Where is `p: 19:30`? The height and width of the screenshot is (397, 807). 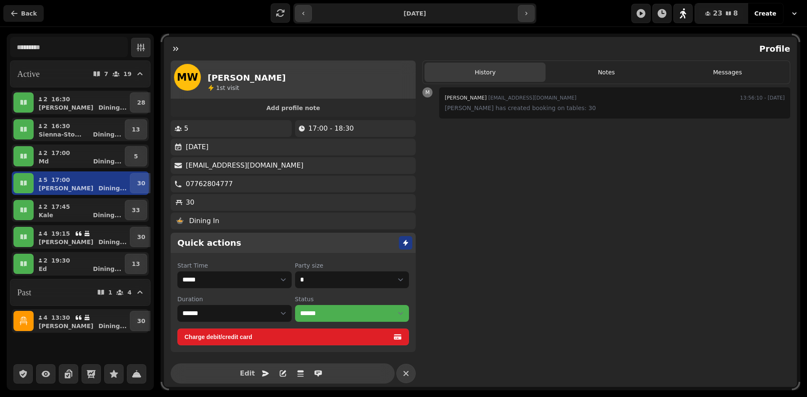 p: 19:30 is located at coordinates (61, 261).